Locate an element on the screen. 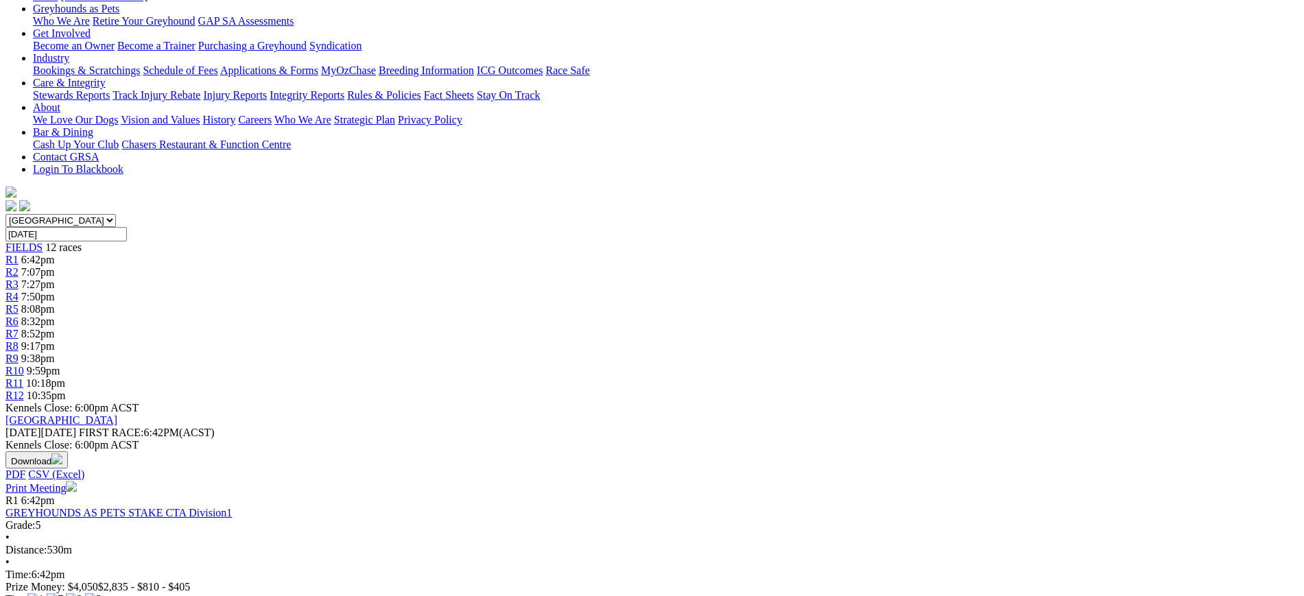 Image resolution: width=1304 pixels, height=596 pixels. a: CSV (Excel) is located at coordinates (56, 474).